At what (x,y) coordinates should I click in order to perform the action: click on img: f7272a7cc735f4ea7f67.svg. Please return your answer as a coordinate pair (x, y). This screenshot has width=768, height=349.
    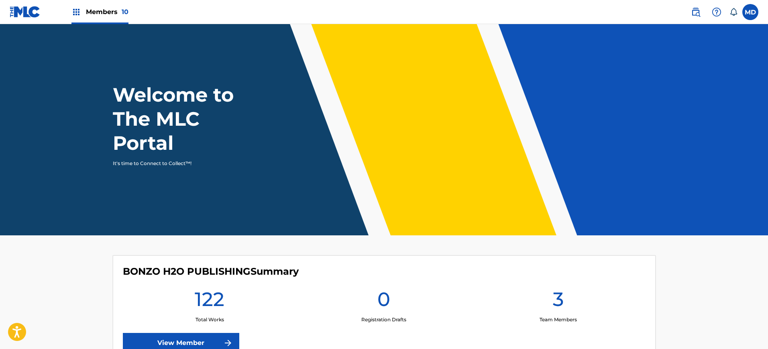
    Looking at the image, I should click on (228, 343).